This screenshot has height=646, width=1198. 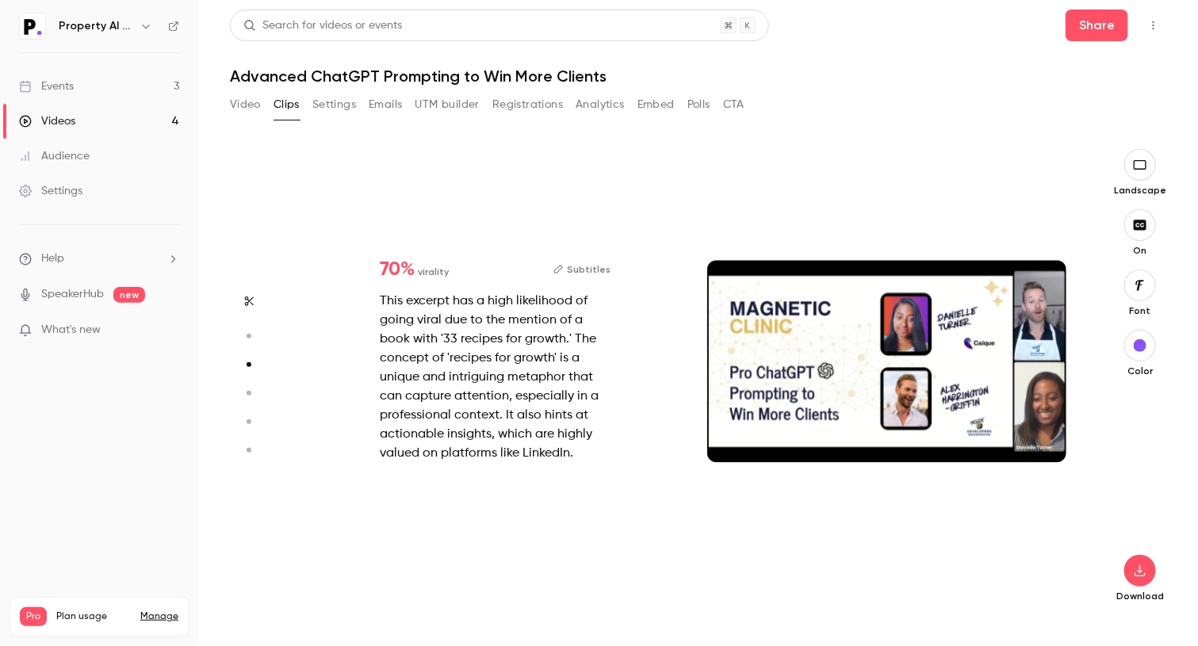 What do you see at coordinates (129, 295) in the screenshot?
I see `span: new` at bounding box center [129, 295].